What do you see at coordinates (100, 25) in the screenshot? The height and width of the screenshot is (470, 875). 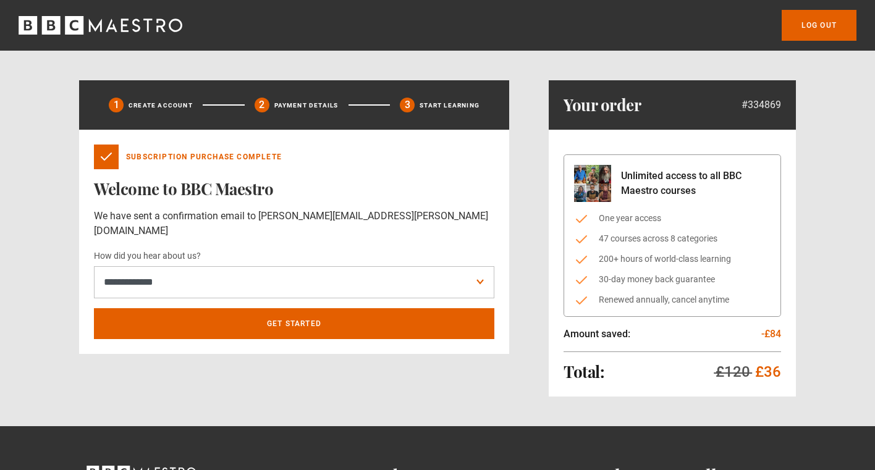 I see `a: BBC Maestro` at bounding box center [100, 25].